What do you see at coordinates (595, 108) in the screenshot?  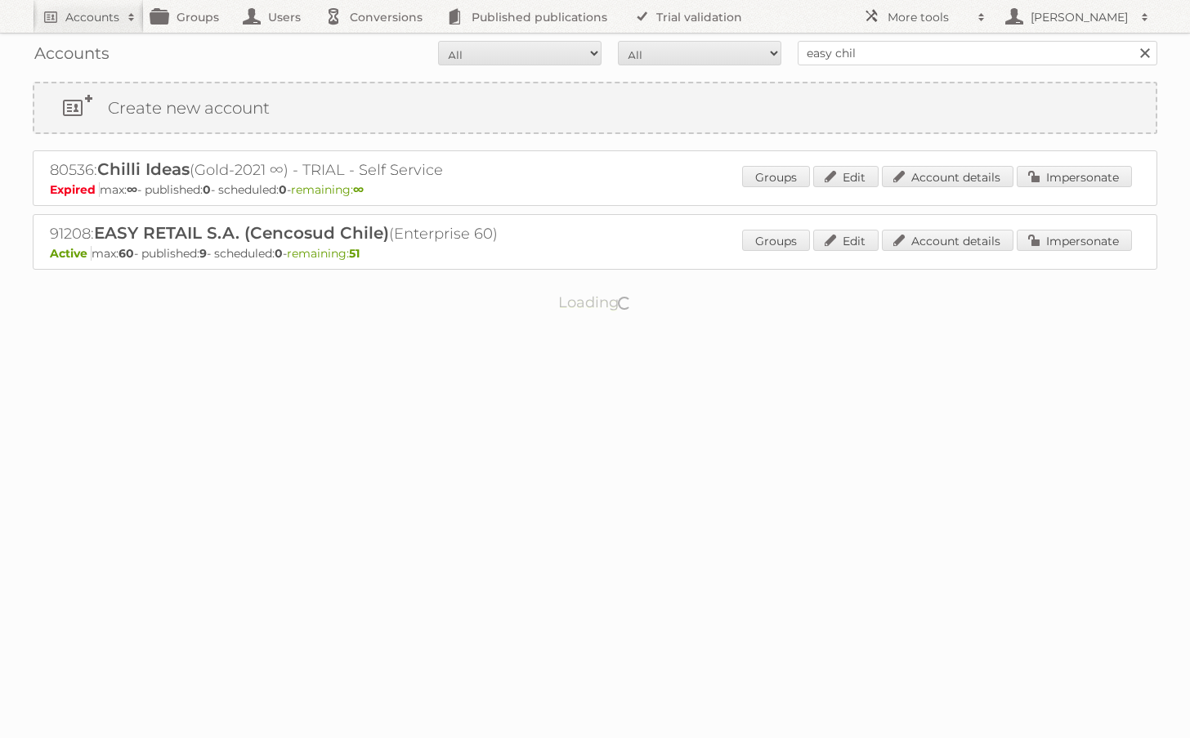 I see `a: Create new account` at bounding box center [595, 108].